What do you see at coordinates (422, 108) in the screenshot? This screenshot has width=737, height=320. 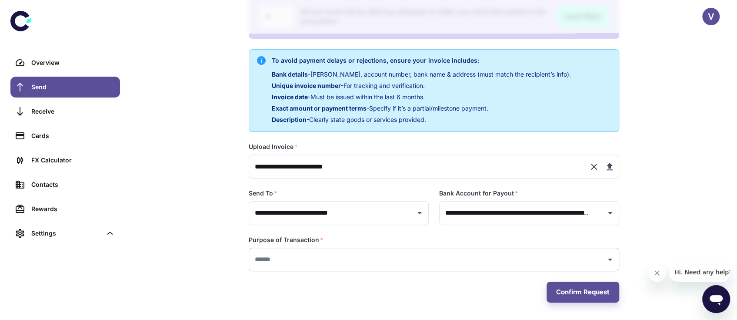 I see `p: - Specify if it’s a partial/milestone payment.` at bounding box center [422, 108].